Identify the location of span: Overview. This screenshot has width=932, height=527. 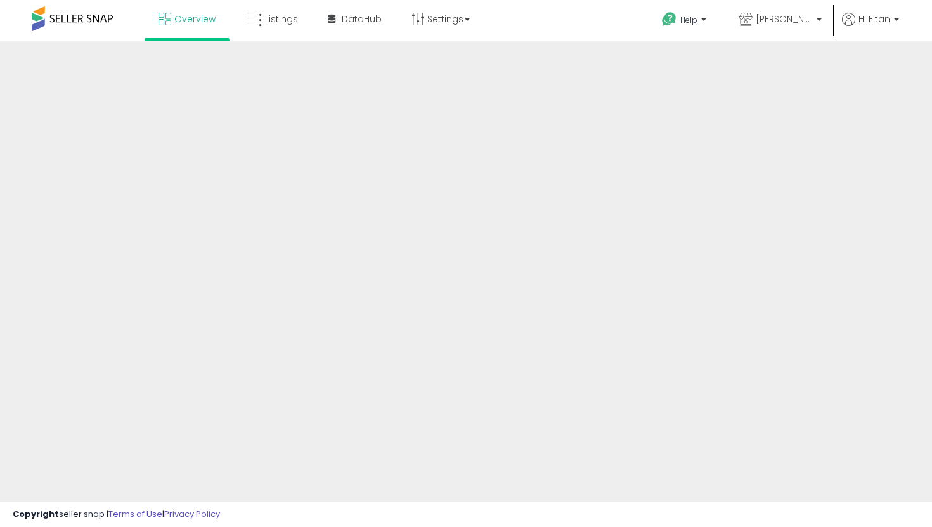
(195, 19).